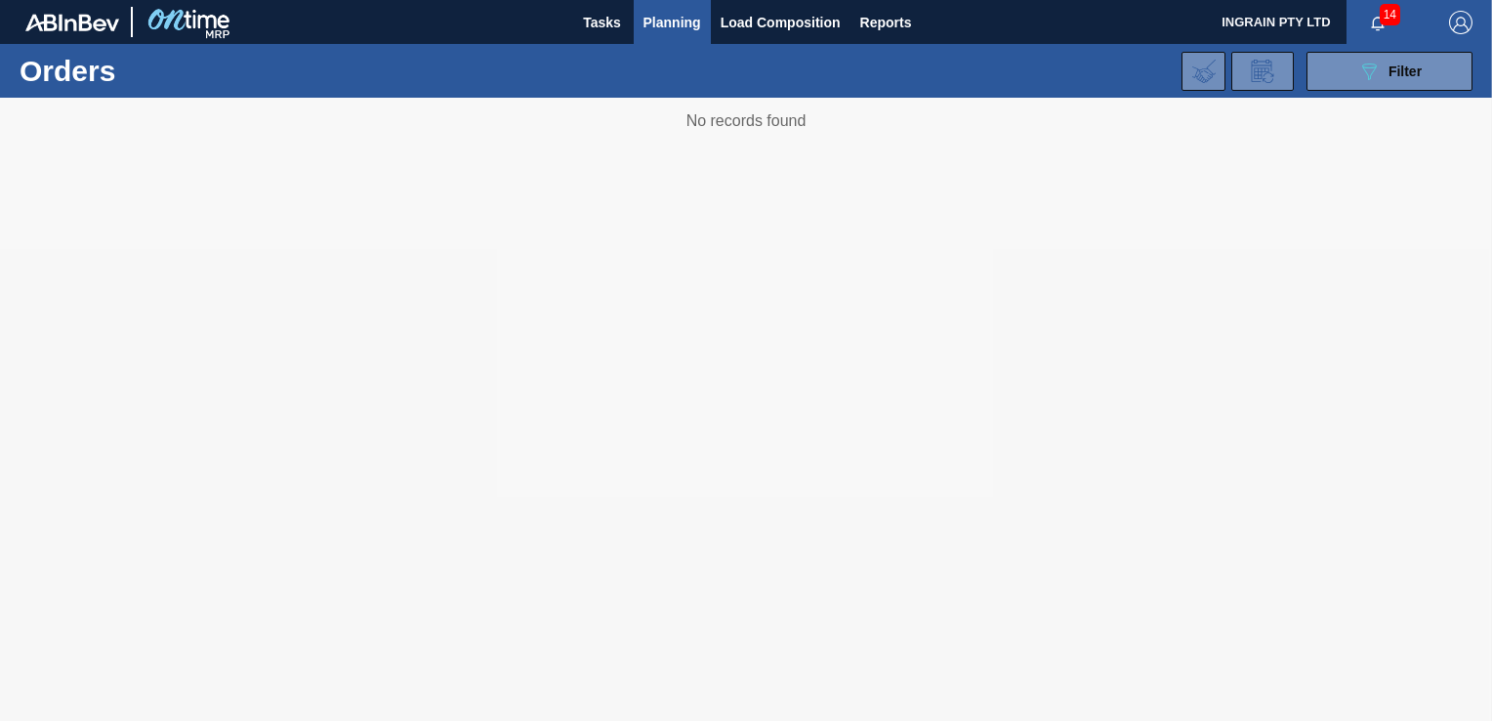 This screenshot has height=721, width=1492. I want to click on img: Logout, so click(1461, 22).